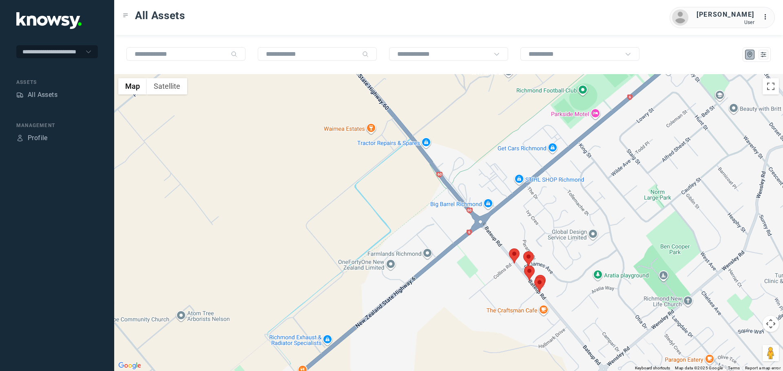 The image size is (783, 371). Describe the element at coordinates (763, 55) in the screenshot. I see `div: List` at that location.